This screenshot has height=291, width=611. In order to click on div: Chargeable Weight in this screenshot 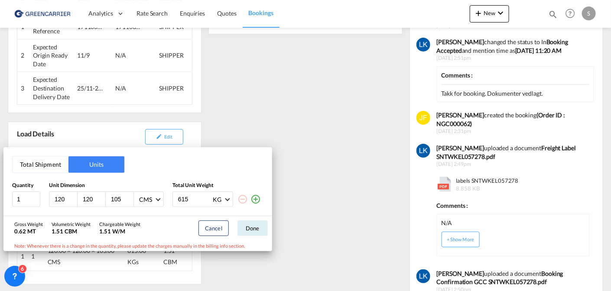, I will do `click(120, 224)`.